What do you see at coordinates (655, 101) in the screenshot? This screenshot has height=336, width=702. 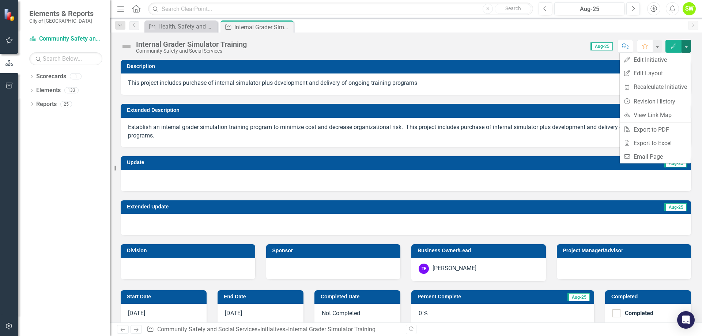 I see `a: Revision History` at bounding box center [655, 101].